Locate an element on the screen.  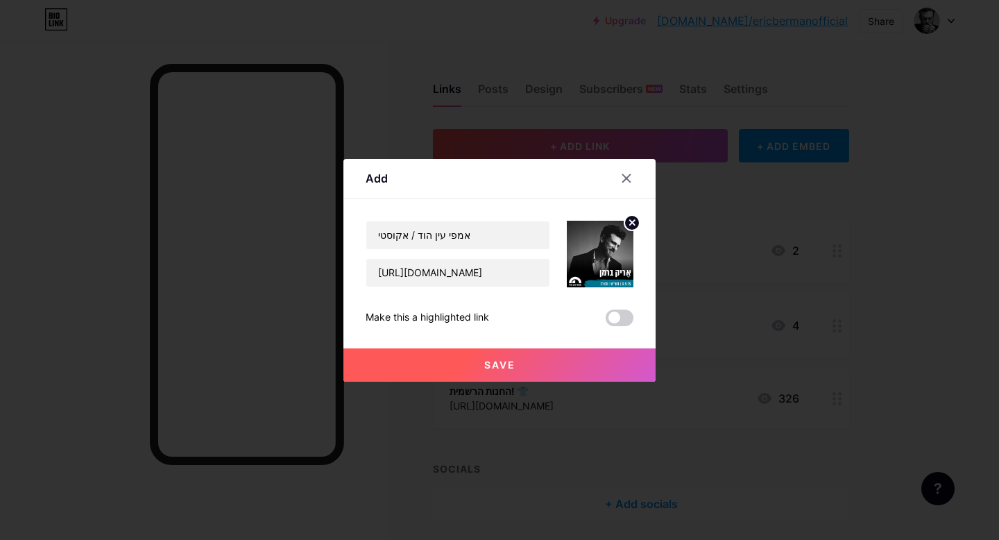
div: Add is located at coordinates (377, 178).